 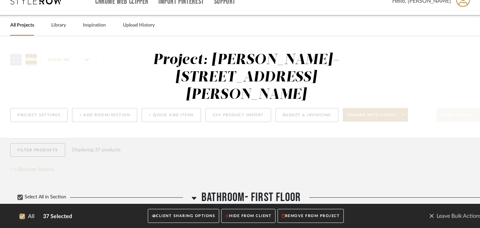 I want to click on a: All Projects, so click(x=22, y=25).